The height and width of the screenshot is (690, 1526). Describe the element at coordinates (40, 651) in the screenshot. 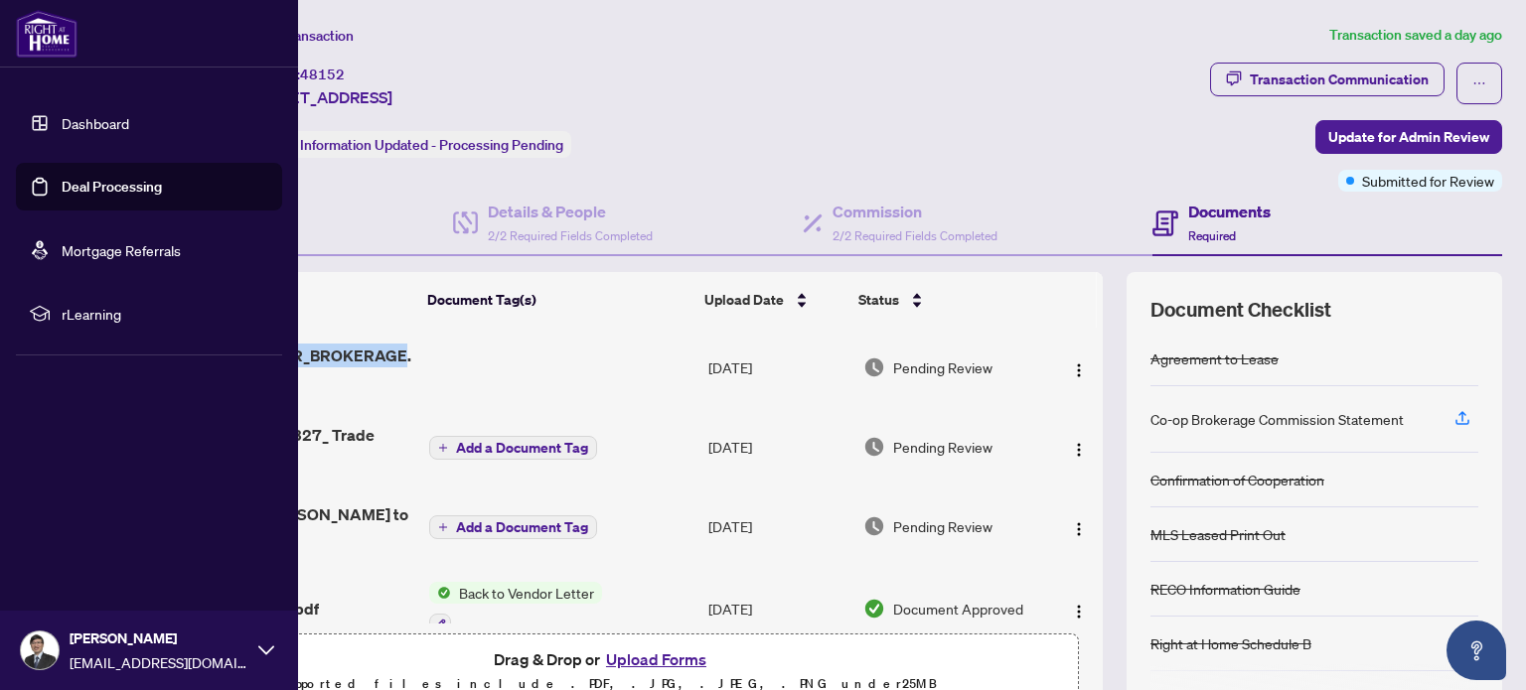

I see `img: Profile Icon` at that location.